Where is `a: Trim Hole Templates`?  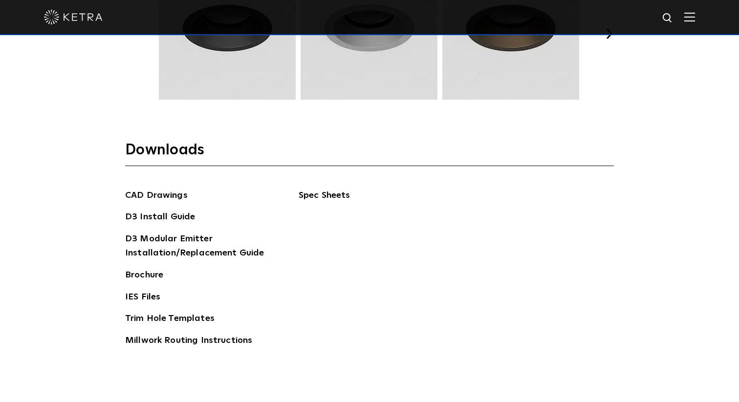 a: Trim Hole Templates is located at coordinates (170, 320).